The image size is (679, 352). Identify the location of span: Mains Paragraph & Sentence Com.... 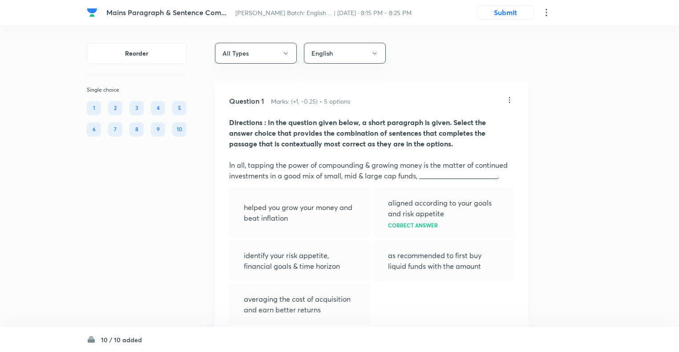
(166, 12).